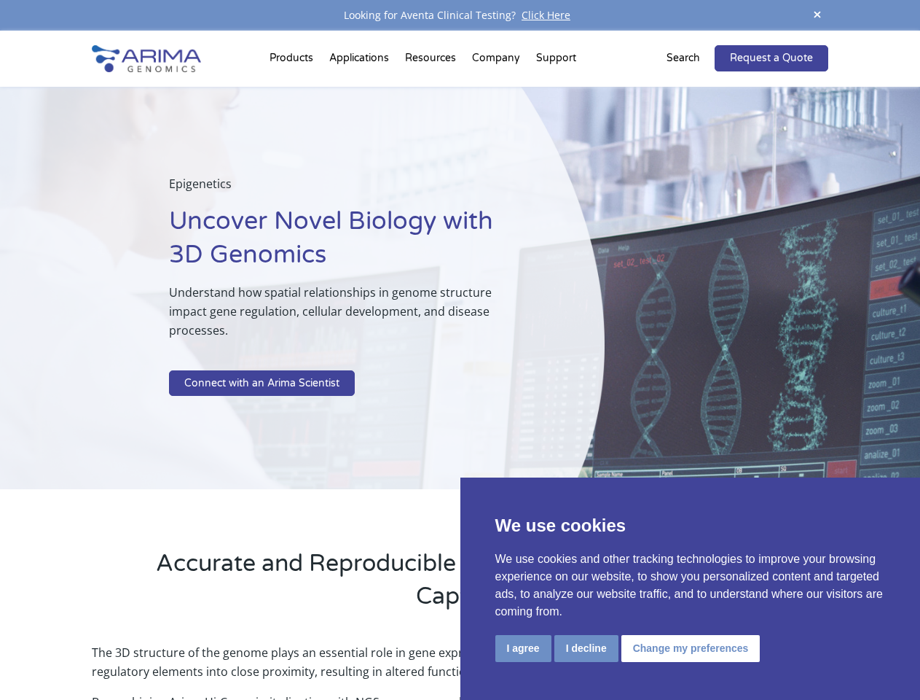 The image size is (920, 700). Describe the element at coordinates (460, 668) in the screenshot. I see `p: The 3D structure of the genome plays an essential role in gene expression. The arrangement of chr...` at that location.